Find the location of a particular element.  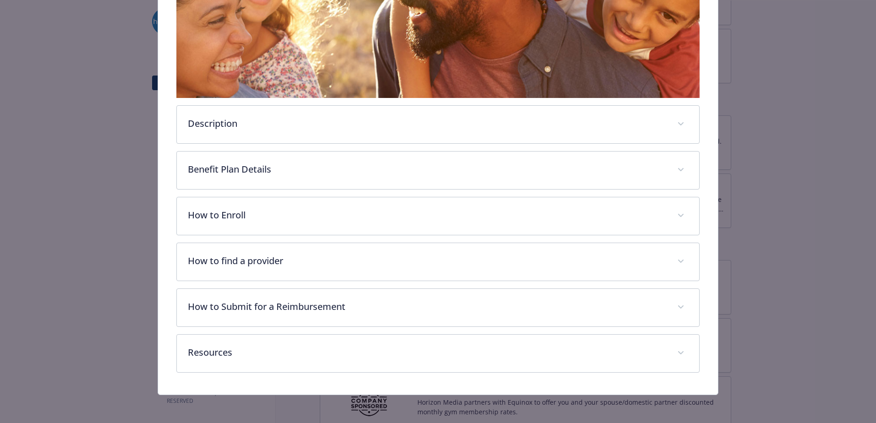

p: Resources is located at coordinates (427, 353).